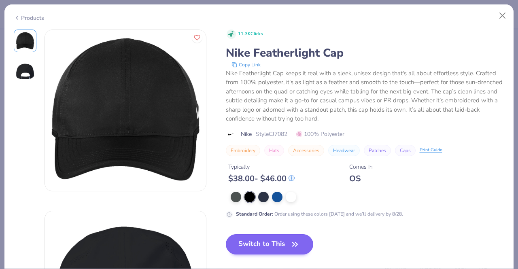 Image resolution: width=518 pixels, height=269 pixels. I want to click on div: Nike Featherlight Cap keeps it real with a sleek, unisex design that's all about effortless style..., so click(365, 96).